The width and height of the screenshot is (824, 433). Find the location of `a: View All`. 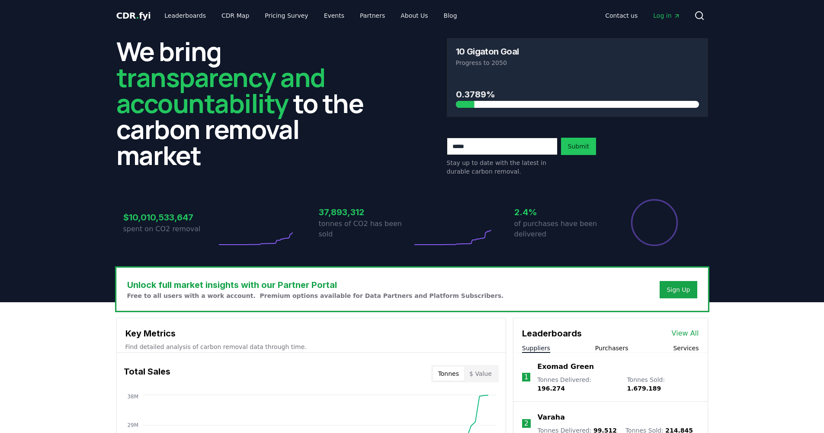

a: View All is located at coordinates (685, 333).